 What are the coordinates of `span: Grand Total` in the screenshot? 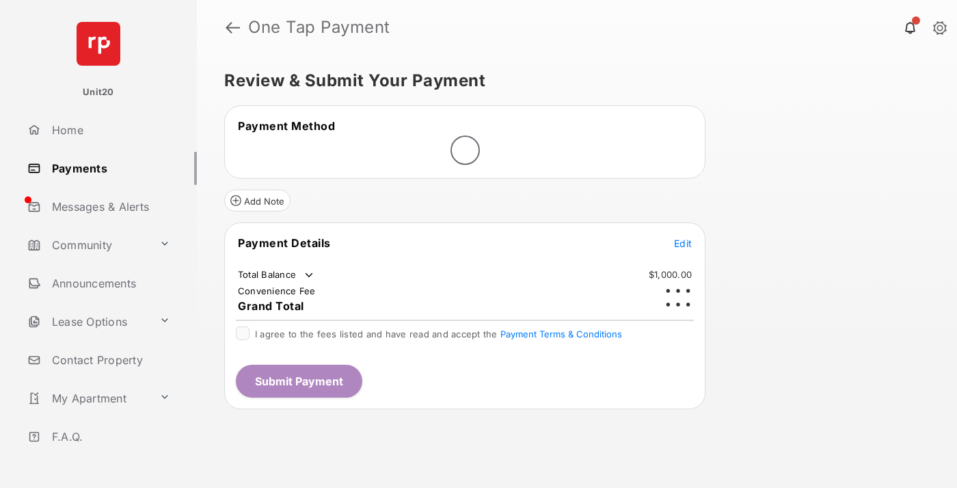 It's located at (271, 306).